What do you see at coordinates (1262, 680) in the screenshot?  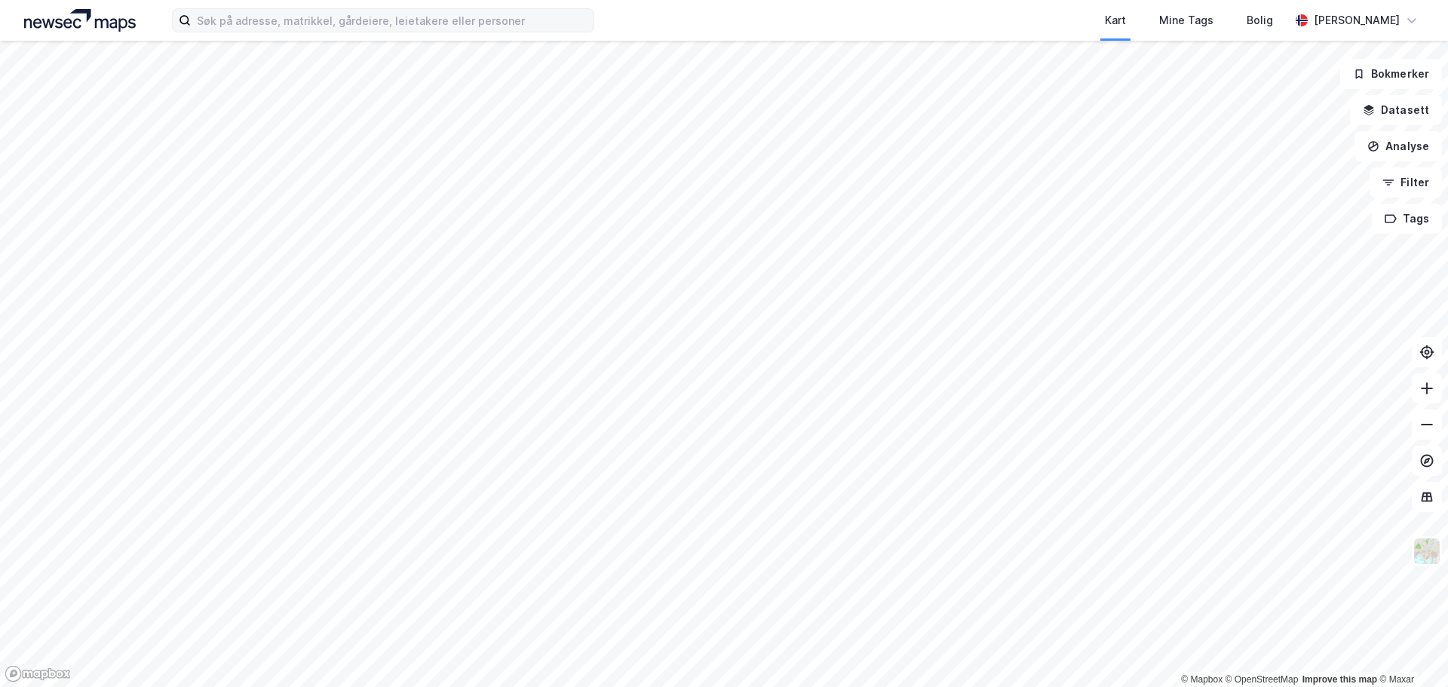 I see `a: OpenStreetMap` at bounding box center [1262, 680].